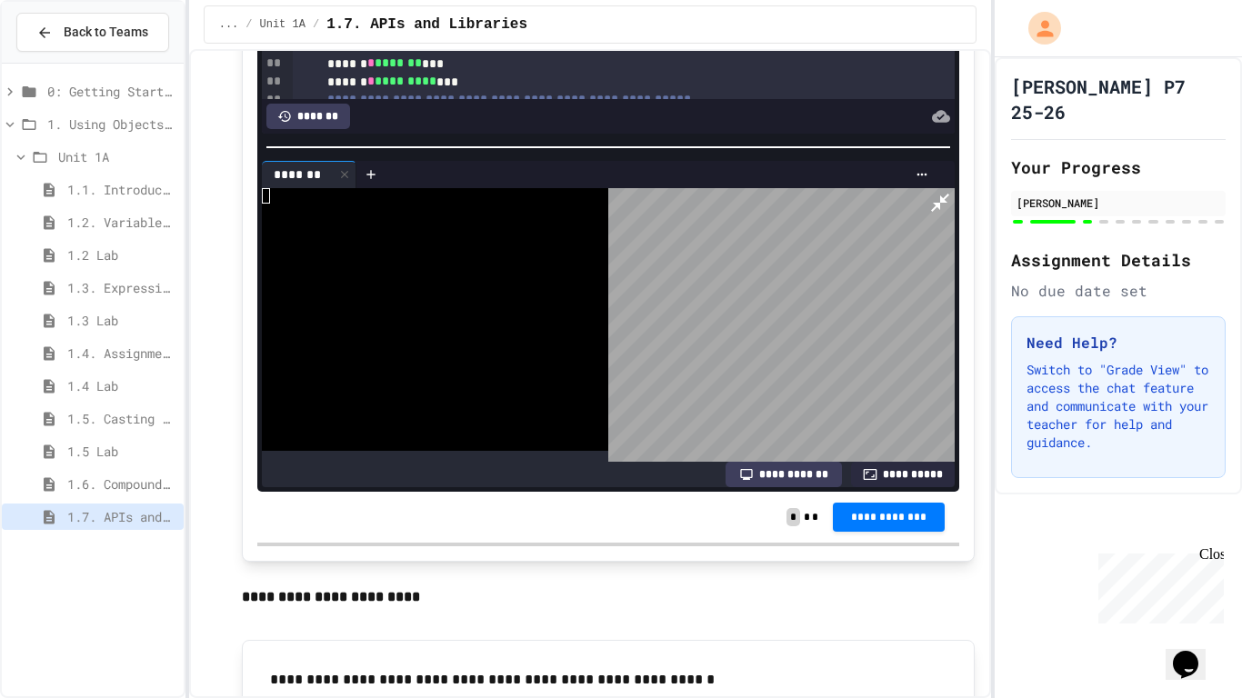 The image size is (1242, 698). I want to click on span: 1.1. Introduction to Algorithms, Programming, and Compilers, so click(122, 189).